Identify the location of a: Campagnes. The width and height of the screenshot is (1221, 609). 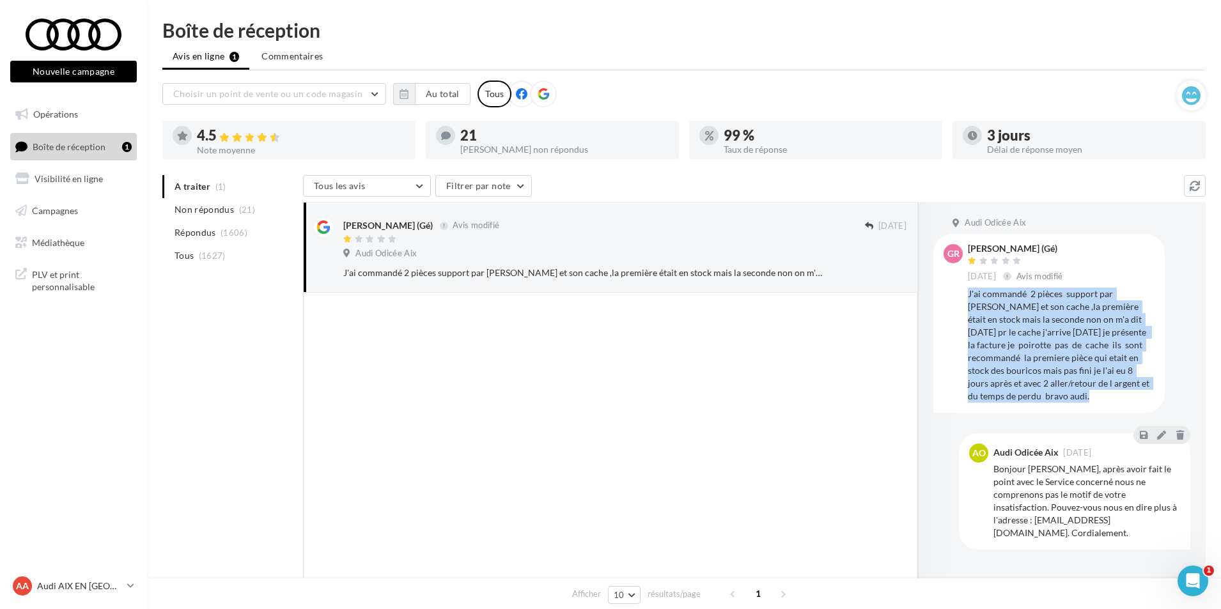
(74, 211).